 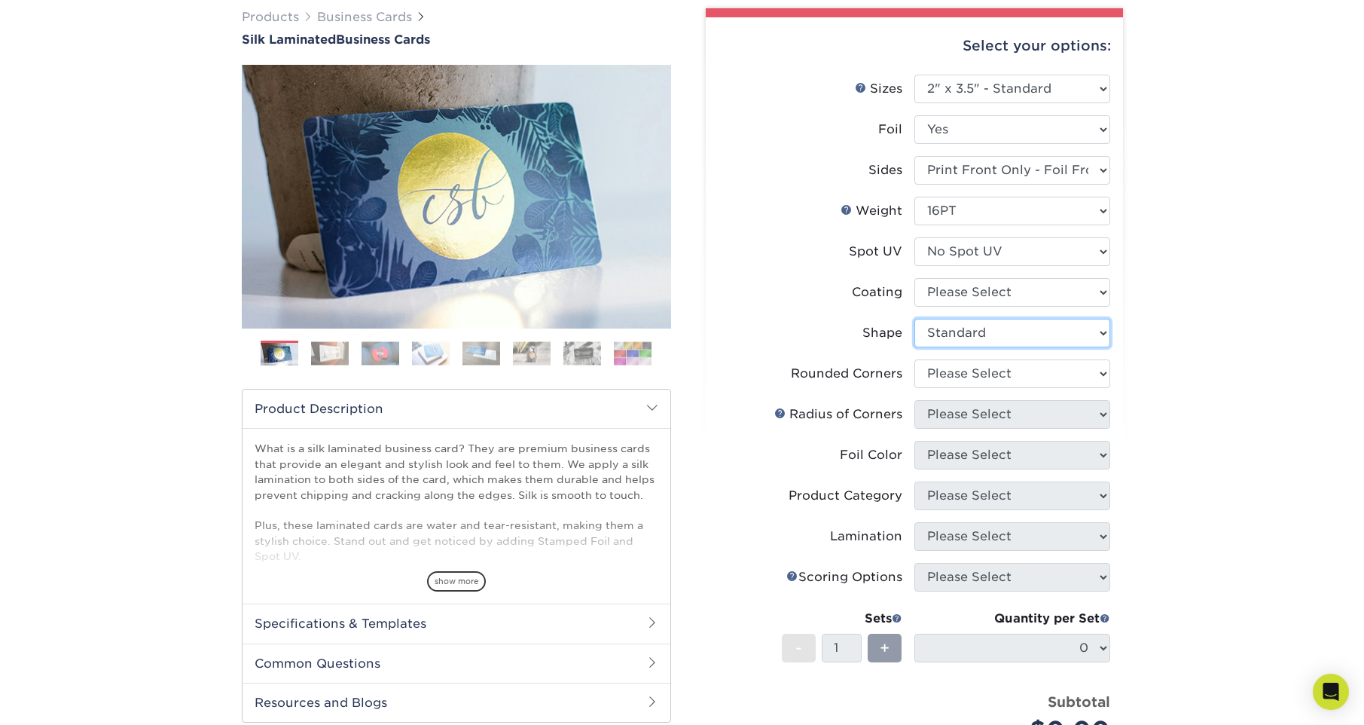 I want to click on div: Sets, so click(x=842, y=618).